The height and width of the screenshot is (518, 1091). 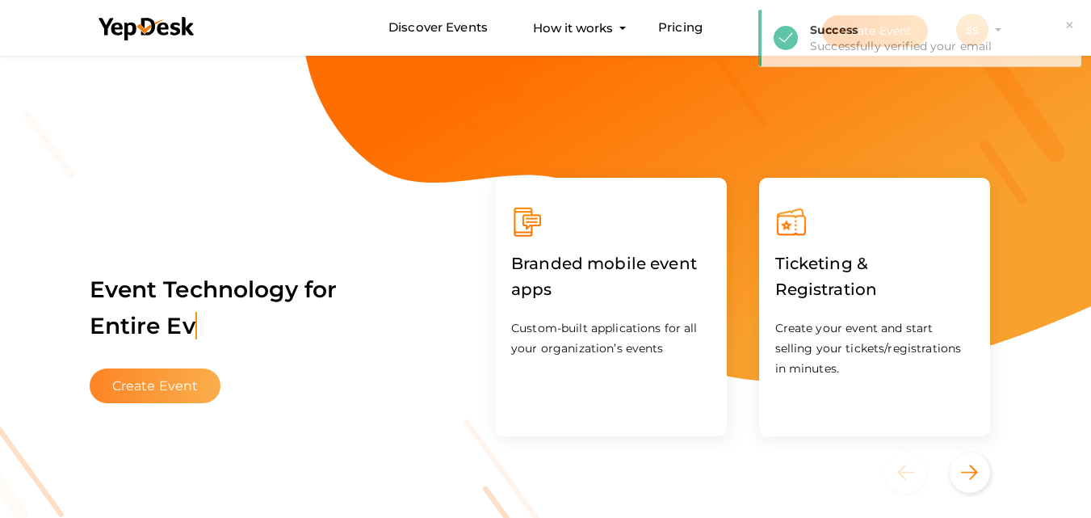 I want to click on span: Entire Ev, so click(x=143, y=325).